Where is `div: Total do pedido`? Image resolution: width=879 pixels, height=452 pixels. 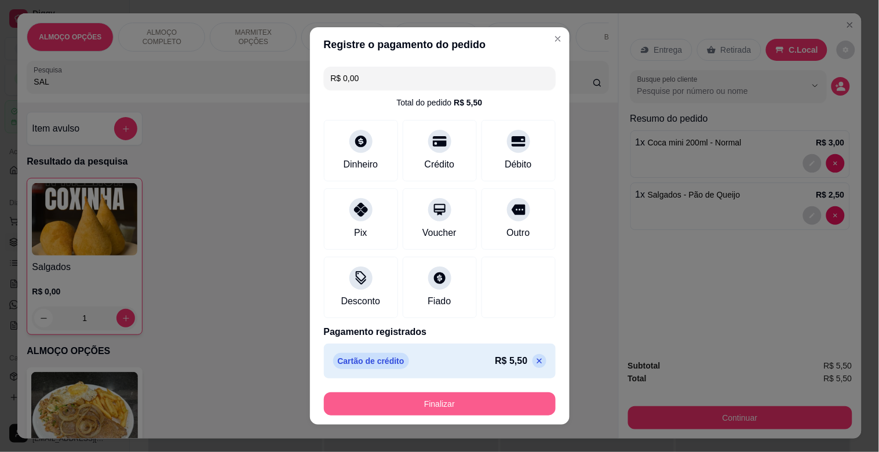 div: Total do pedido is located at coordinates (439, 103).